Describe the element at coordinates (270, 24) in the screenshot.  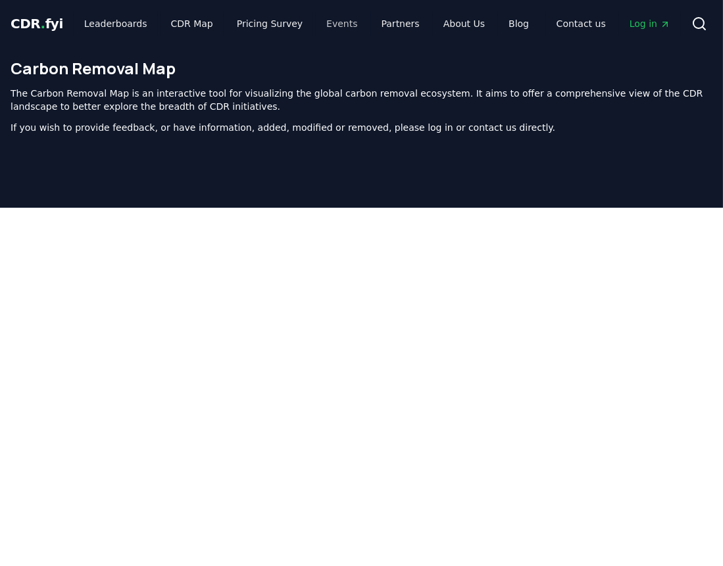
I see `a: Pricing Survey` at that location.